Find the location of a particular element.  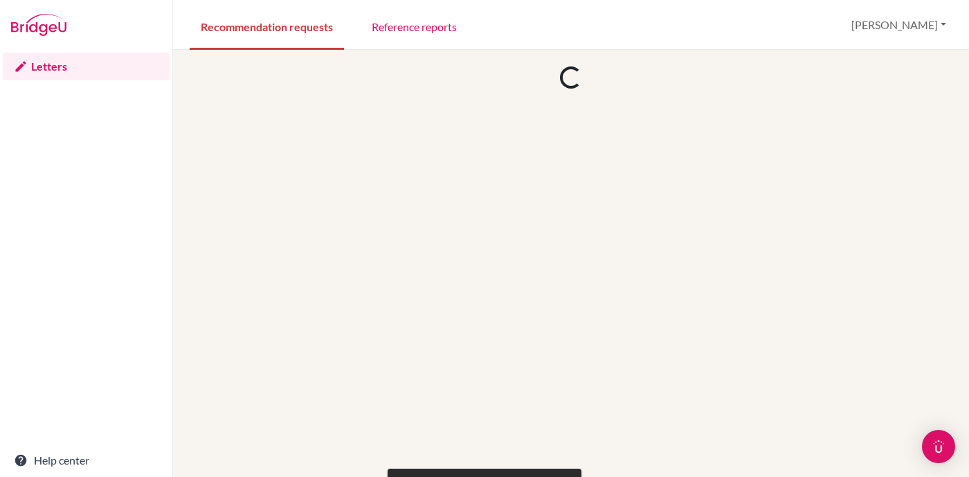

img: Bridge-U is located at coordinates (39, 25).